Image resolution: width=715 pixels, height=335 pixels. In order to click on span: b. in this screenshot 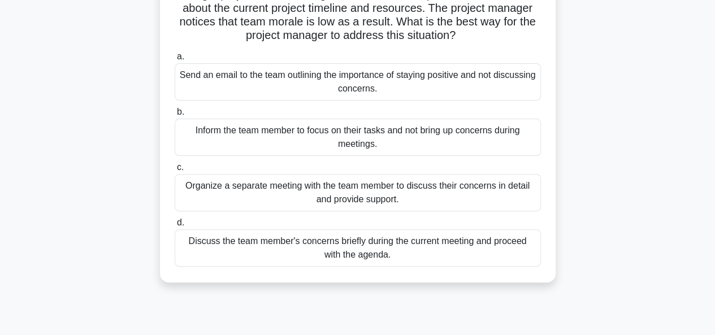, I will do `click(180, 111)`.